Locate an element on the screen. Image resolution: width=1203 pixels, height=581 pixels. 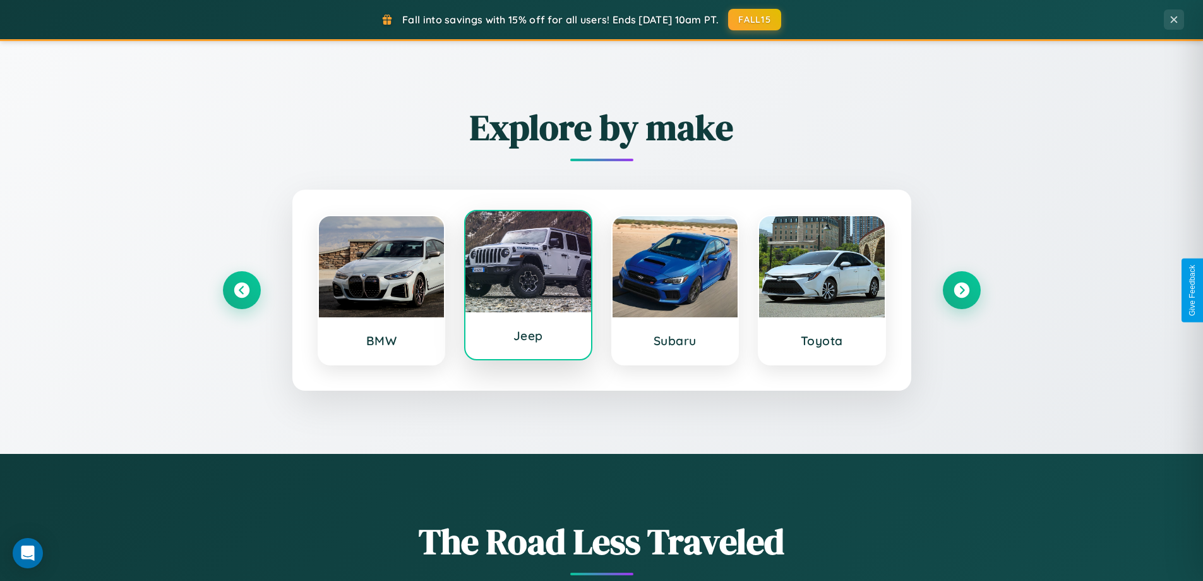
h3: Subaru is located at coordinates (675, 340).